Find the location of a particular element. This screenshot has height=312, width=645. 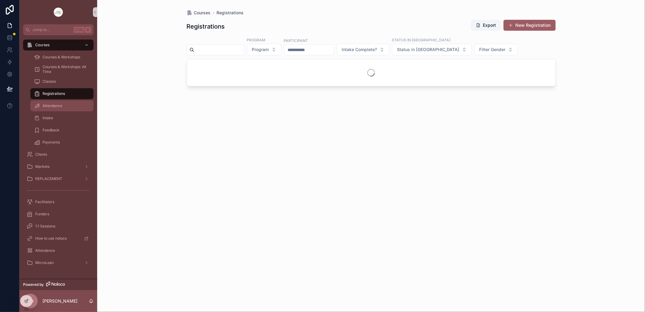

a: 1:1 Sessions is located at coordinates (58, 226).